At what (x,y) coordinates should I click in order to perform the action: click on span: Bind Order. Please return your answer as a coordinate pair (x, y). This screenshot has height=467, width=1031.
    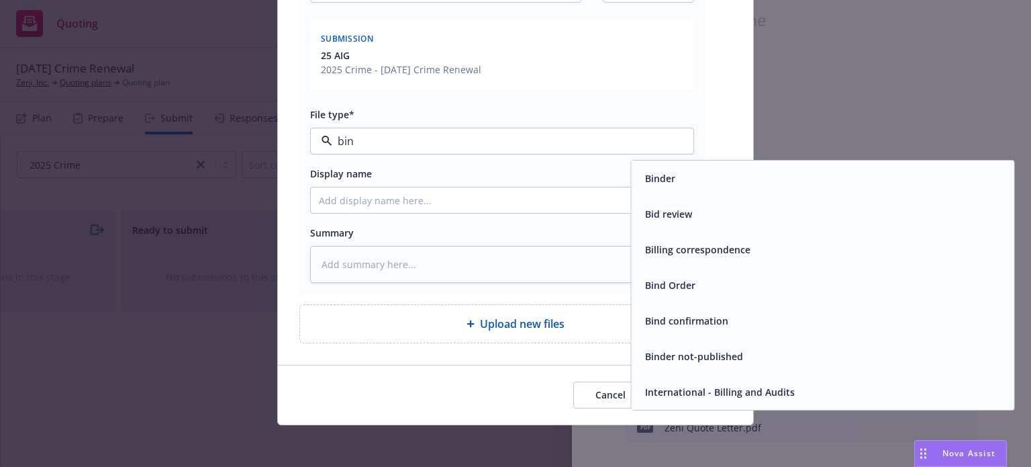
    Looking at the image, I should click on (670, 285).